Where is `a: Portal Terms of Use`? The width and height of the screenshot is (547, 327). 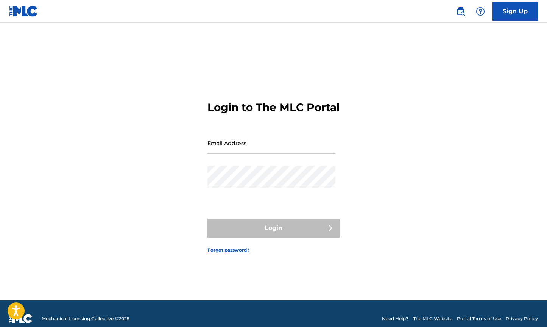 a: Portal Terms of Use is located at coordinates (479, 319).